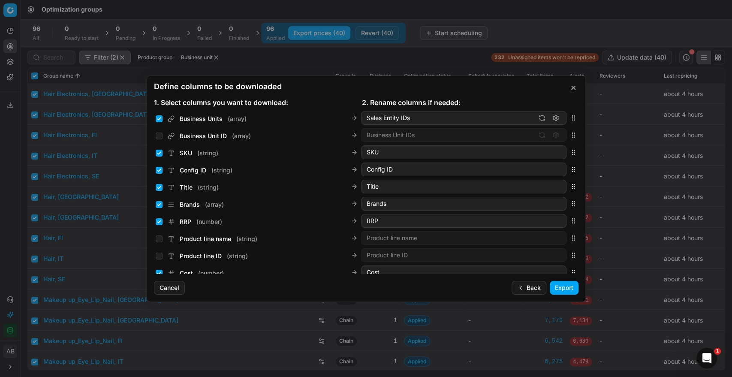 This screenshot has height=377, width=732. I want to click on span: RRP, so click(185, 222).